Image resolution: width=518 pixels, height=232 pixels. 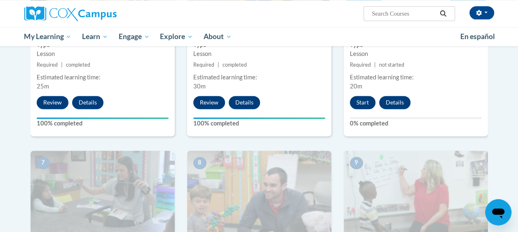 I want to click on span: My Learning, so click(x=47, y=37).